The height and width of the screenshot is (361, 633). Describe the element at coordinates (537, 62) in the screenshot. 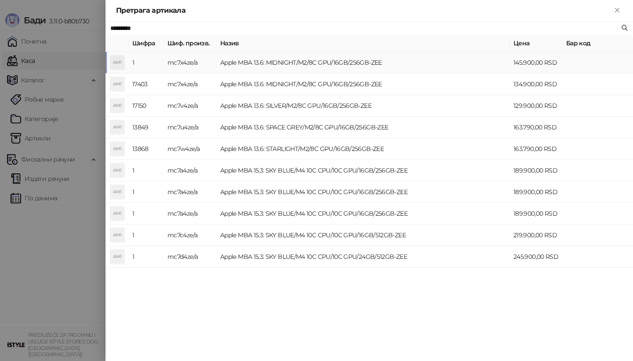

I see `td: 145.900,00 RSD` at that location.